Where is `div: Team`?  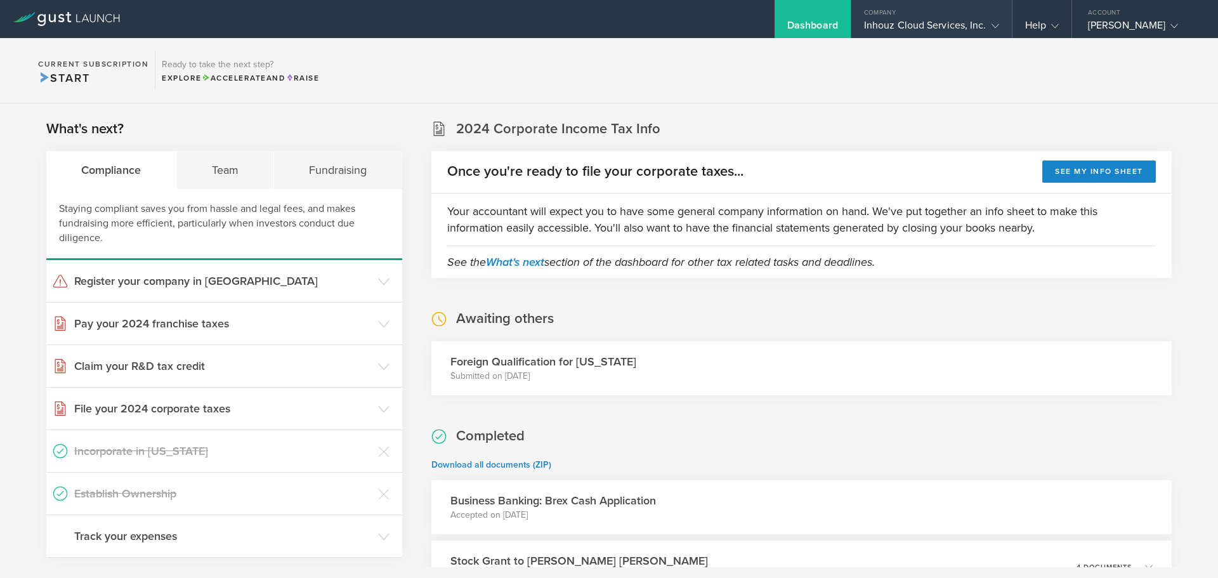 div: Team is located at coordinates (226, 170).